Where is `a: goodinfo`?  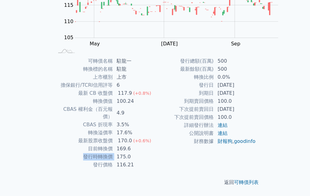 a: goodinfo is located at coordinates (245, 141).